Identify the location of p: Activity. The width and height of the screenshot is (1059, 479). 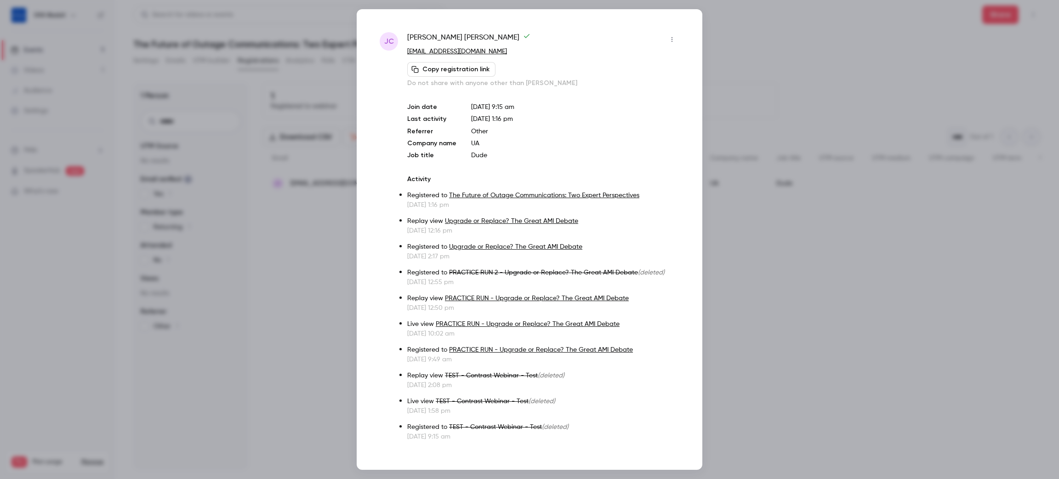
(543, 179).